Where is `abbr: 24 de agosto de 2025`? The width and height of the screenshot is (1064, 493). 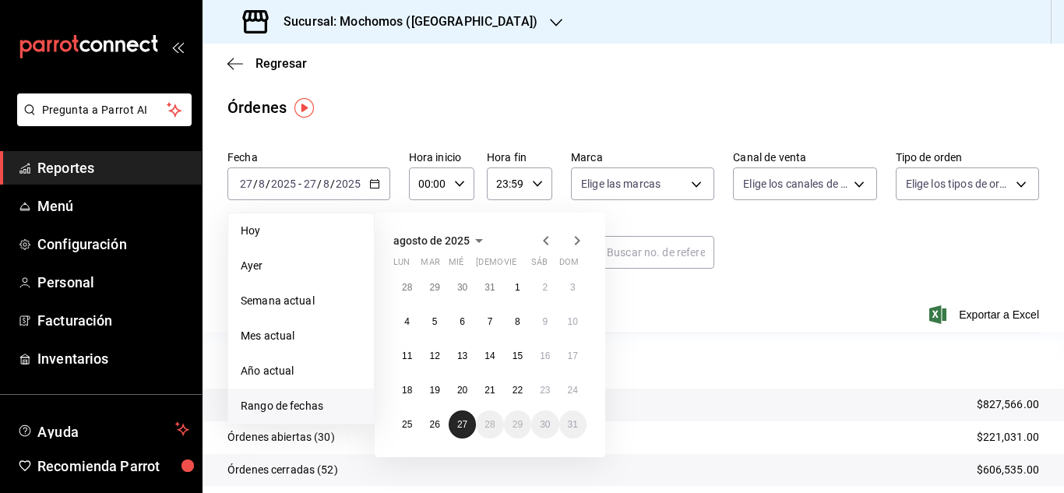 abbr: 24 de agosto de 2025 is located at coordinates (573, 390).